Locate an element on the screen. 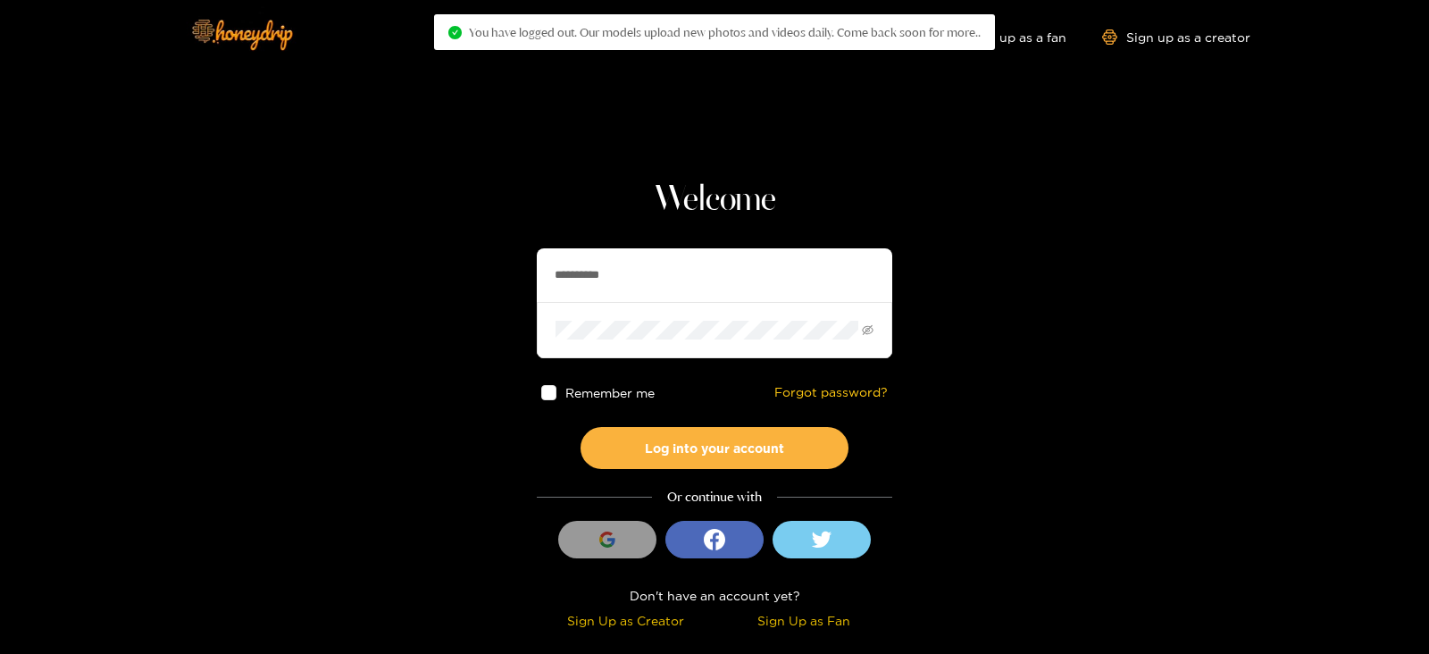 Image resolution: width=1429 pixels, height=654 pixels. h1: Welcome is located at coordinates (715, 200).